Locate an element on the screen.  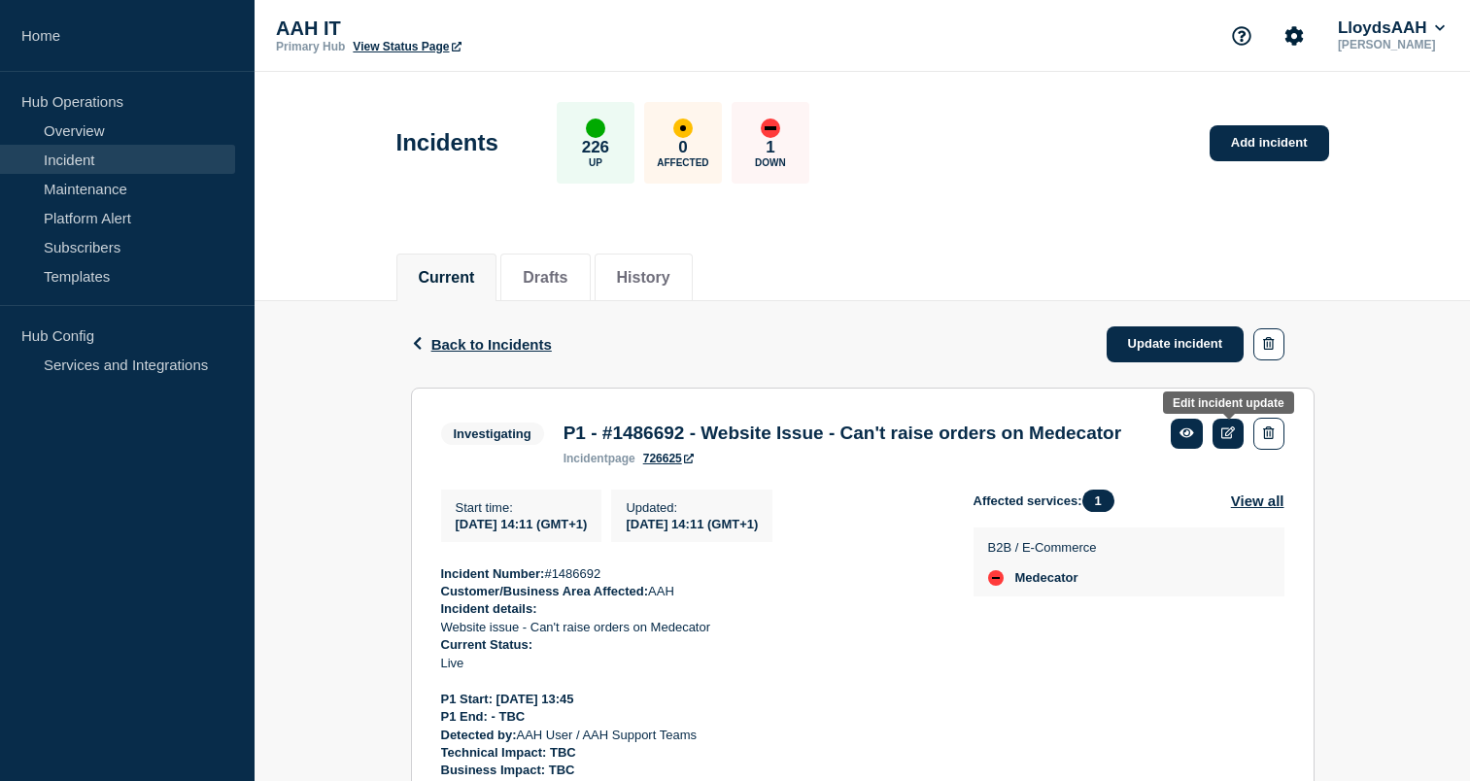
strong: Incident details: is located at coordinates (489, 608).